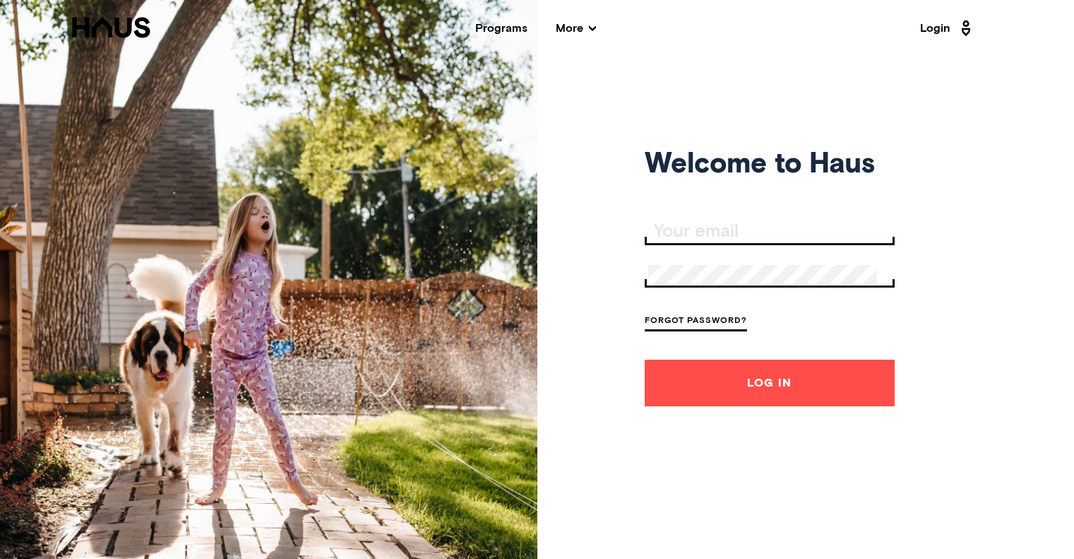  What do you see at coordinates (576, 28) in the screenshot?
I see `span: More` at bounding box center [576, 28].